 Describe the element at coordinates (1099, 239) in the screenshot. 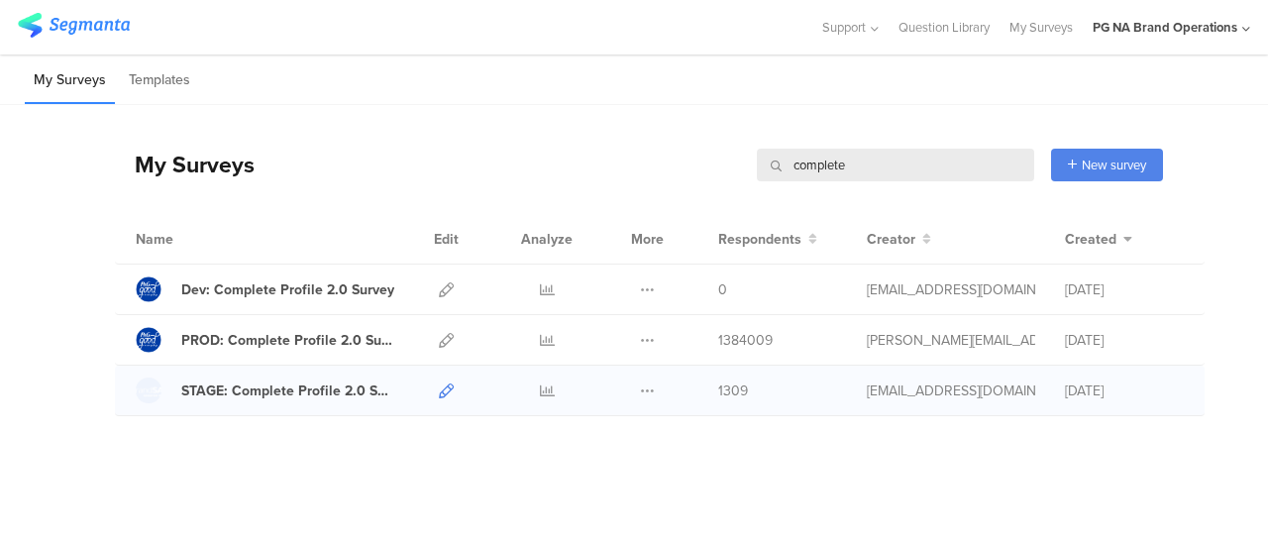

I see `button: Created` at that location.